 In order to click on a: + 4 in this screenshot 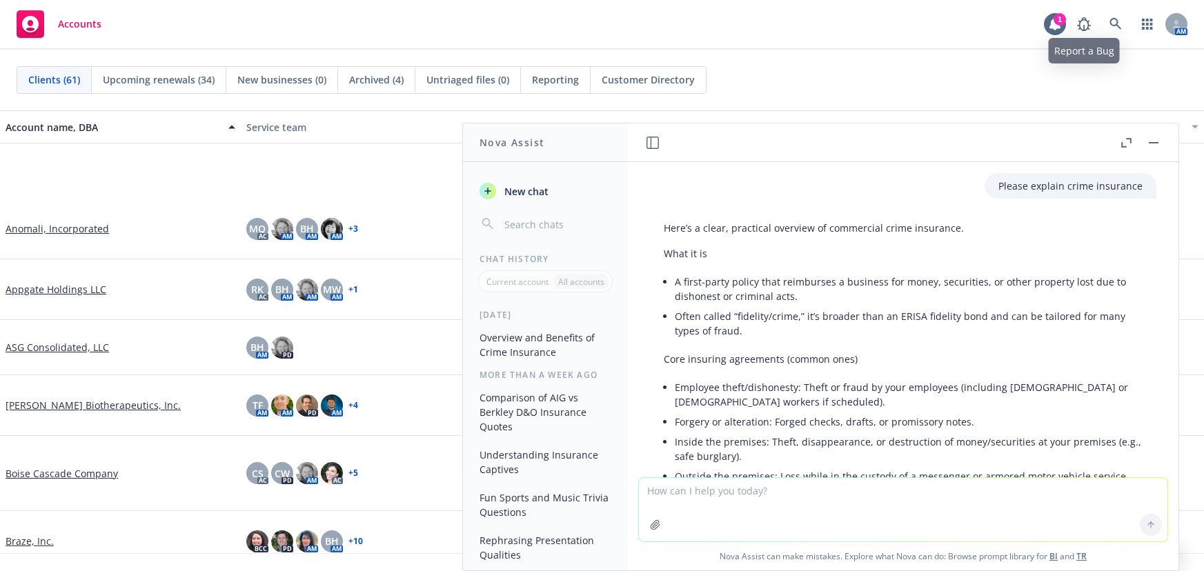, I will do `click(353, 406)`.